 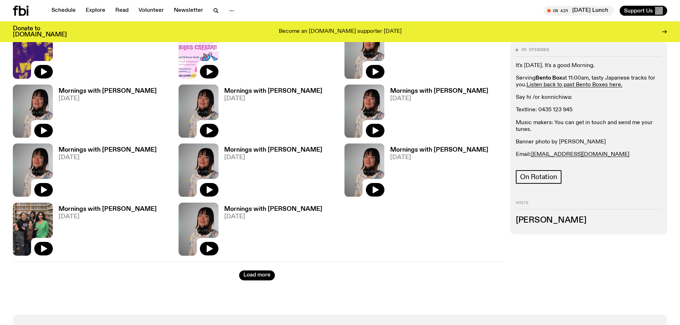 I want to click on a: Explore, so click(x=95, y=11).